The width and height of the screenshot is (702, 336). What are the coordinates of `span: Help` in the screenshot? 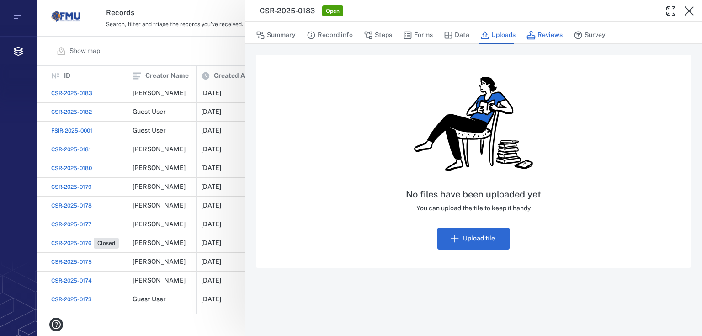 It's located at (30, 11).